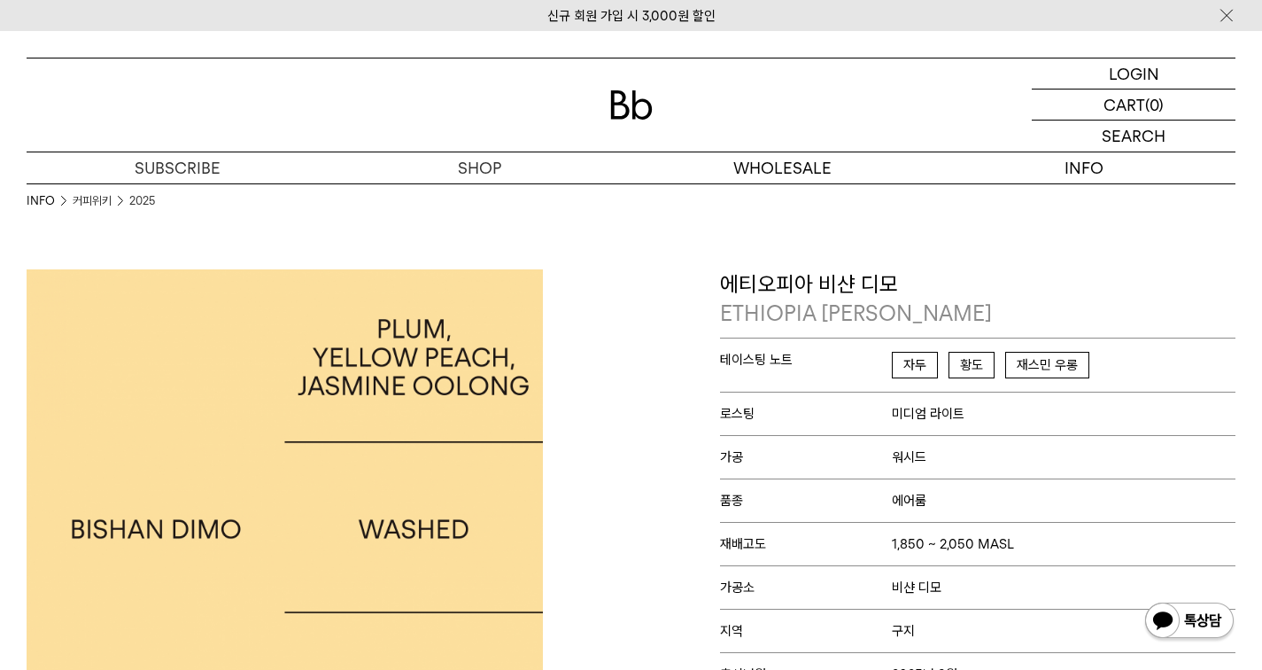 The height and width of the screenshot is (670, 1262). What do you see at coordinates (806, 501) in the screenshot?
I see `span: 품종` at bounding box center [806, 501].